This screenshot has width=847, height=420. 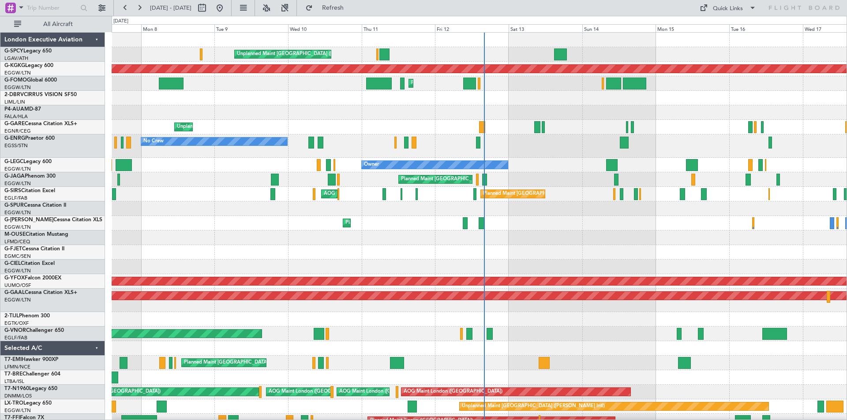 What do you see at coordinates (17, 367) in the screenshot?
I see `a: LFMN/NCE` at bounding box center [17, 367].